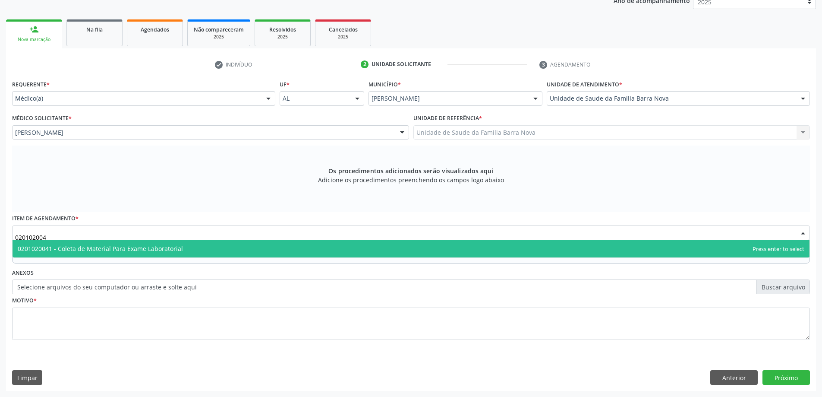 Image resolution: width=822 pixels, height=397 pixels. I want to click on label: Requerente, so click(31, 84).